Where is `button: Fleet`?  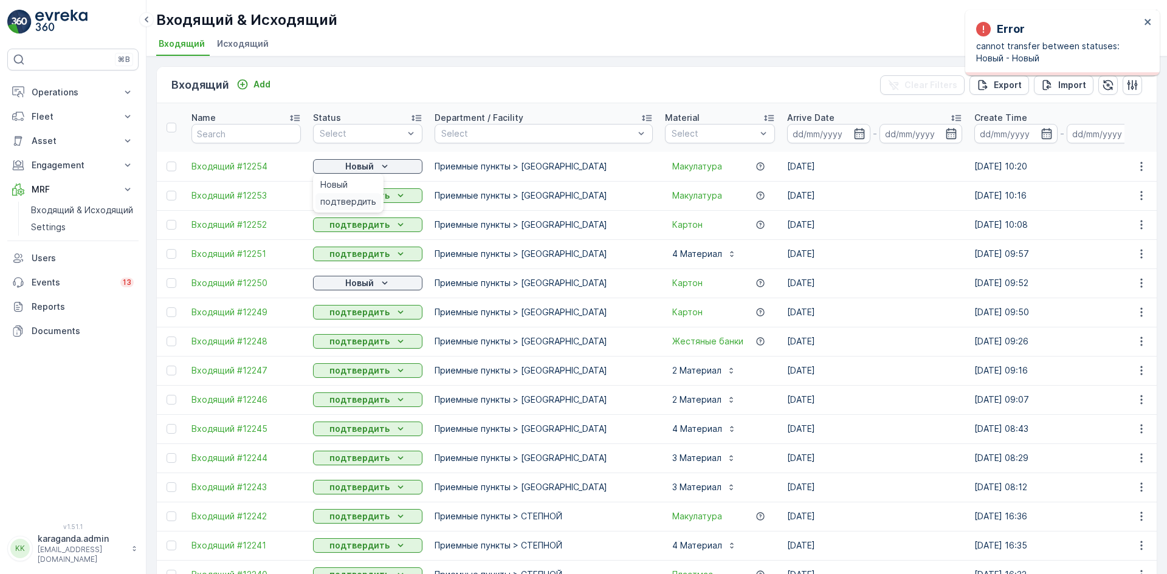
button: Fleet is located at coordinates (73, 117).